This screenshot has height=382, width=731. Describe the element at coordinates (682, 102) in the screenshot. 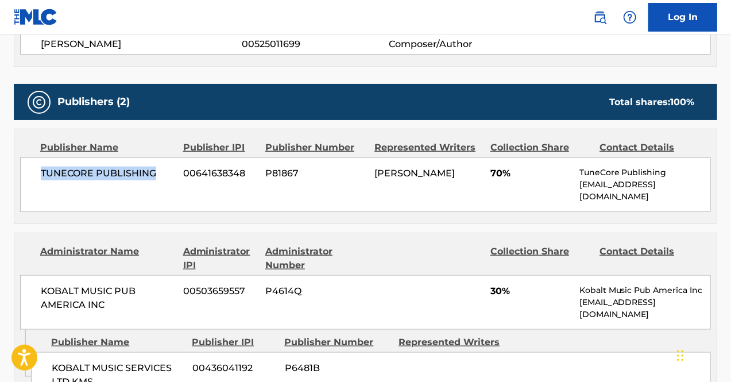

I see `span: 100 %` at that location.